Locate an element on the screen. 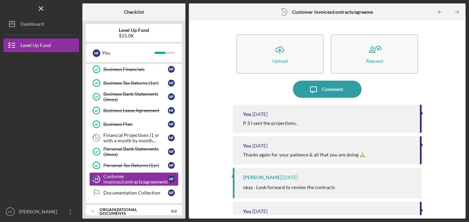 The image size is (469, 222). div: Comment is located at coordinates (333, 89).